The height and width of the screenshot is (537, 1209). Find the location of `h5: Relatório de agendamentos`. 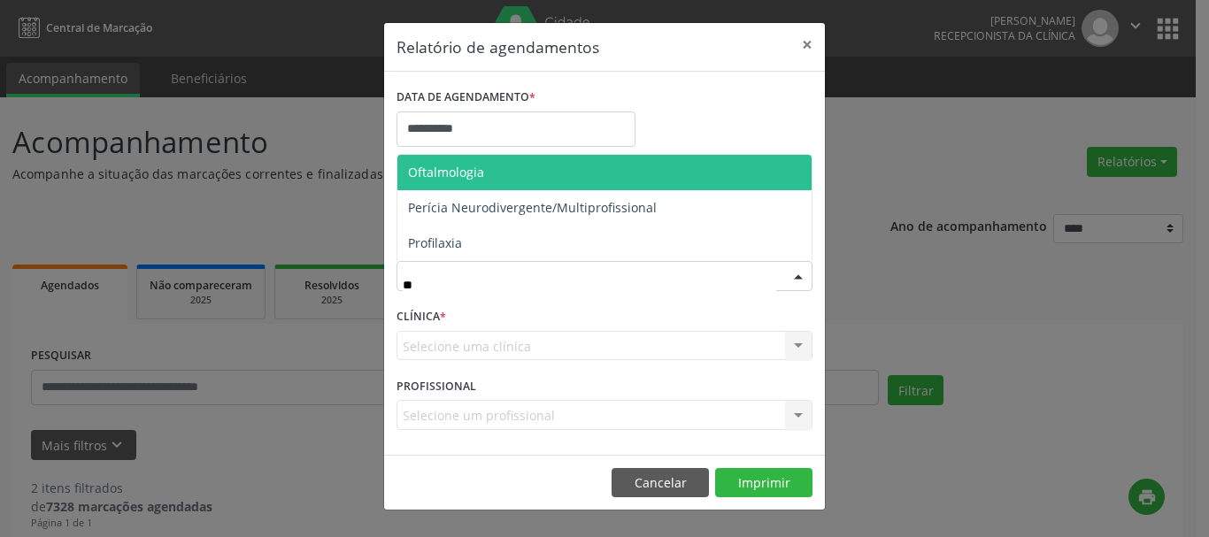

h5: Relatório de agendamentos is located at coordinates (497, 47).